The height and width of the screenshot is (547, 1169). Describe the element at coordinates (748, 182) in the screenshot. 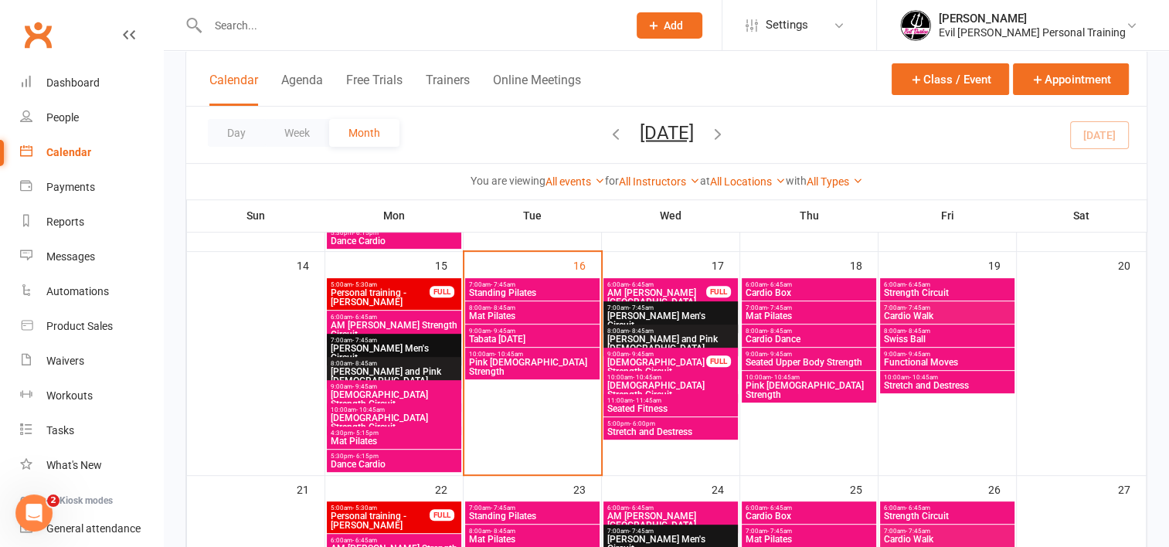

I see `a: All Locations` at that location.